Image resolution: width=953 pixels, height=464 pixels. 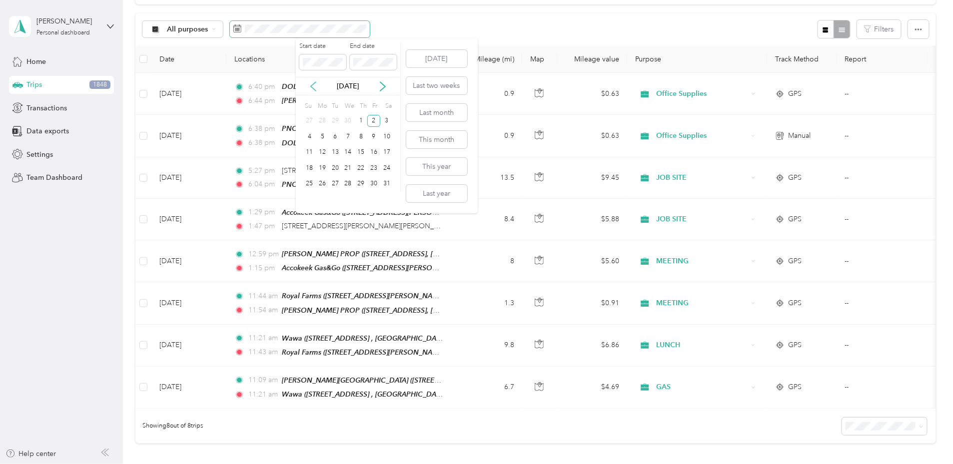 I want to click on div: 24, so click(x=387, y=168).